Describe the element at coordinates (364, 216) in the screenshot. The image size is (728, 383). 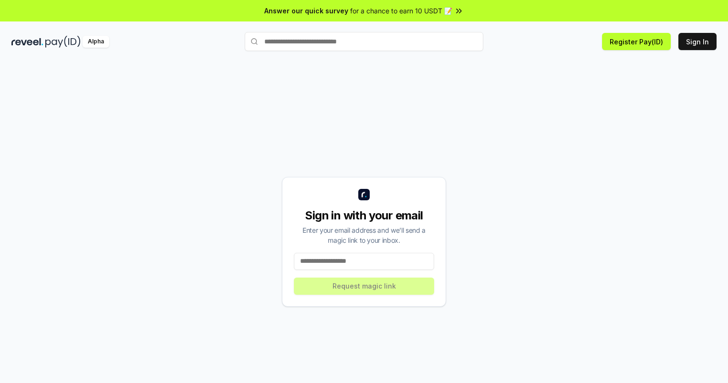
I see `div: Sign in with your email` at that location.